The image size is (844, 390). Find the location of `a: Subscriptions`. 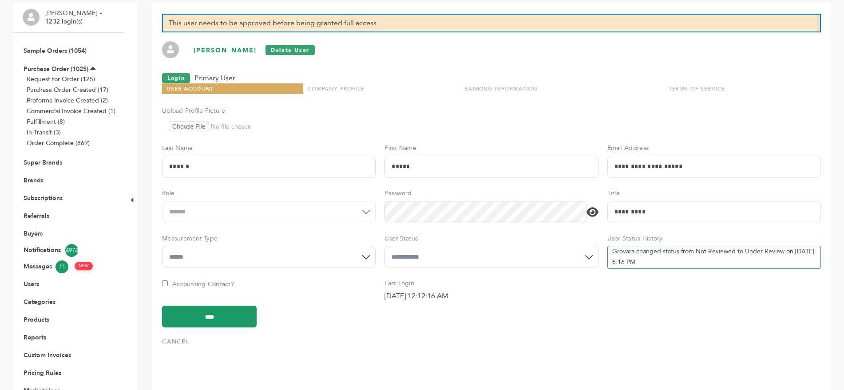

a: Subscriptions is located at coordinates (43, 198).